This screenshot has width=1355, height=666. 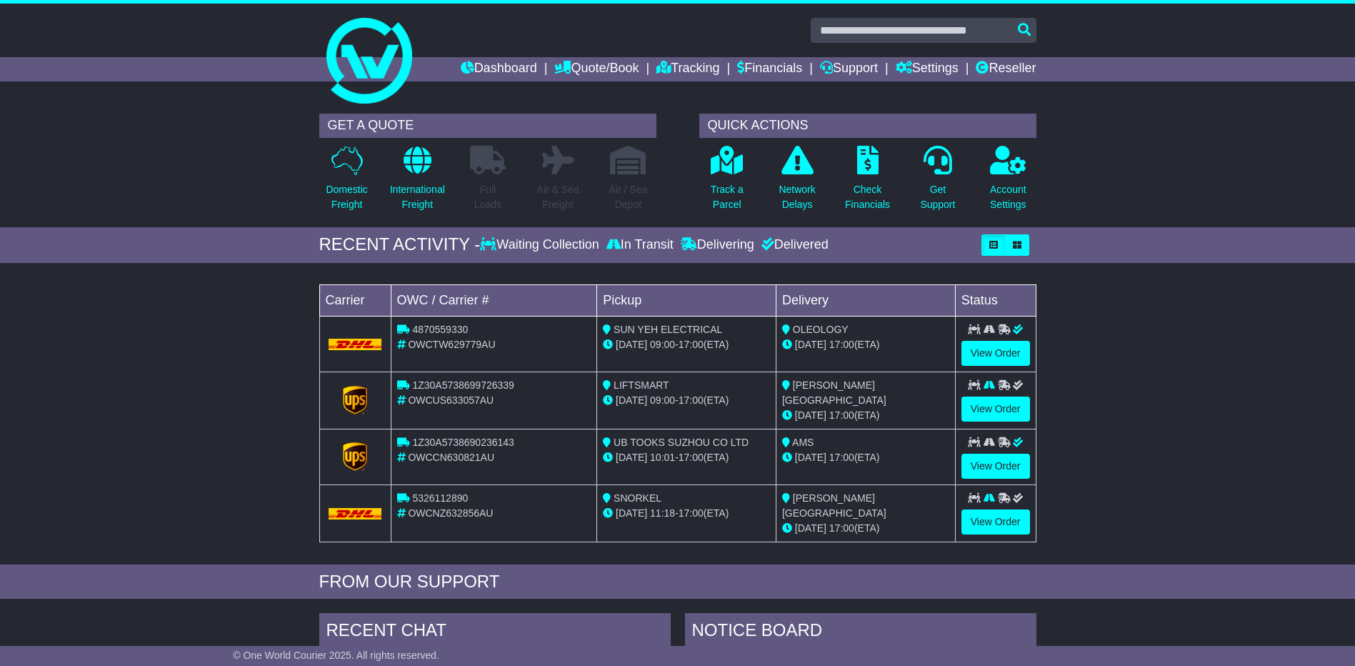 I want to click on div: RECENT ACTIVITY -, so click(x=400, y=244).